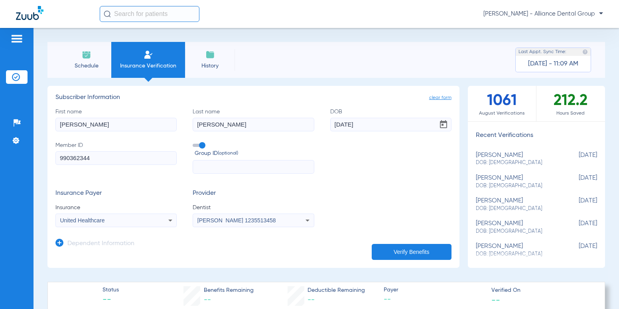 The height and width of the screenshot is (309, 619). I want to click on span: Last Appt. Sync Time:, so click(542, 52).